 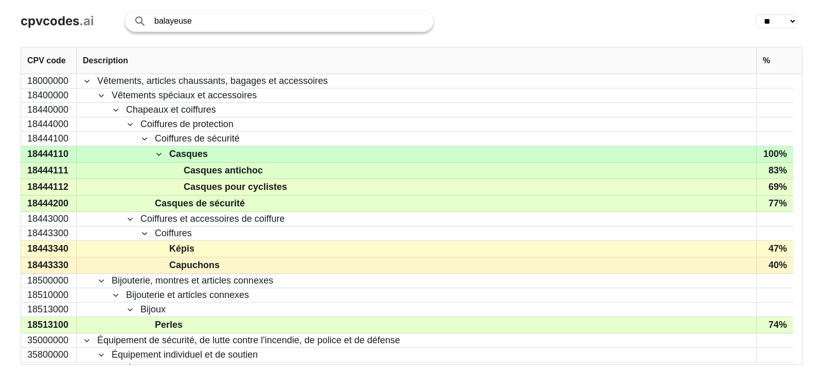 What do you see at coordinates (49, 138) in the screenshot?
I see `div: 18444100` at bounding box center [49, 138].